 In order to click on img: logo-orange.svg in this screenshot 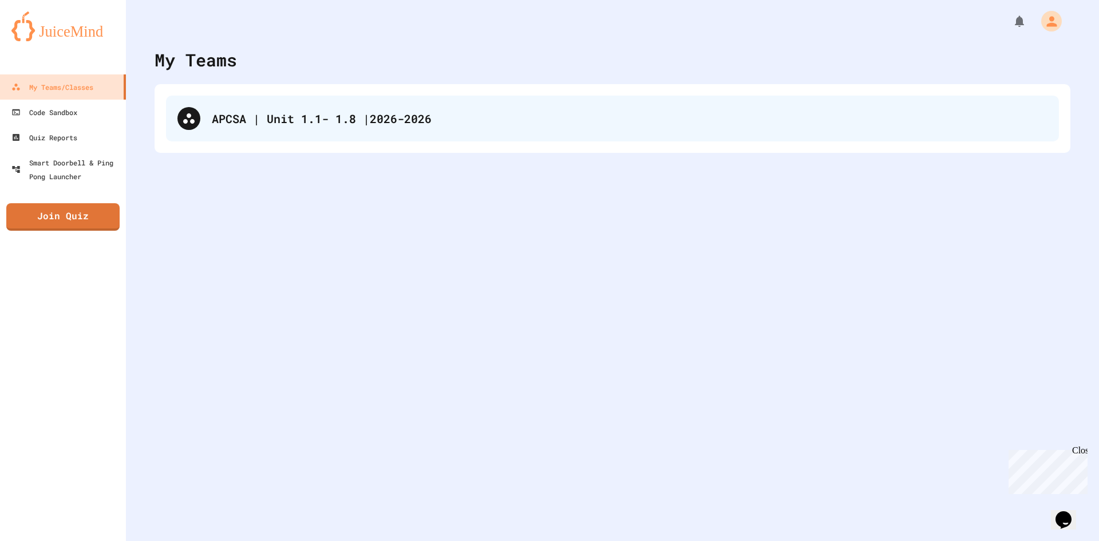, I will do `click(63, 26)`.